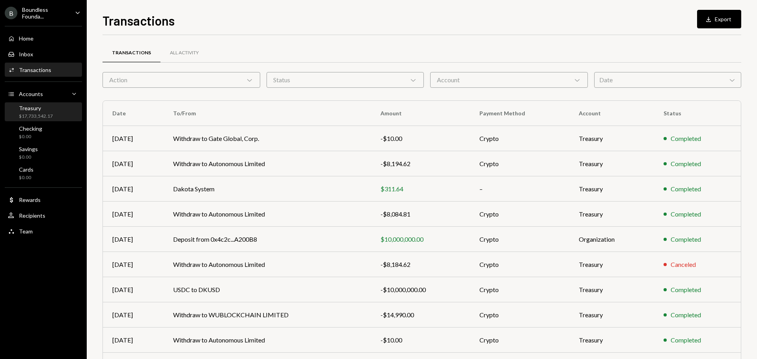 The image size is (757, 359). What do you see at coordinates (267, 189) in the screenshot?
I see `td: Dakota System` at bounding box center [267, 189].